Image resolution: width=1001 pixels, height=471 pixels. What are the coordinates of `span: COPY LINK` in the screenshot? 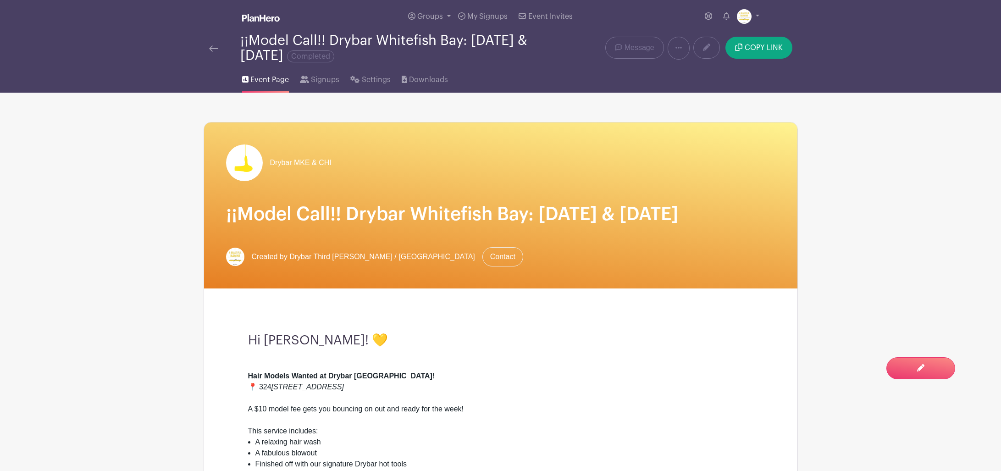 It's located at (764, 48).